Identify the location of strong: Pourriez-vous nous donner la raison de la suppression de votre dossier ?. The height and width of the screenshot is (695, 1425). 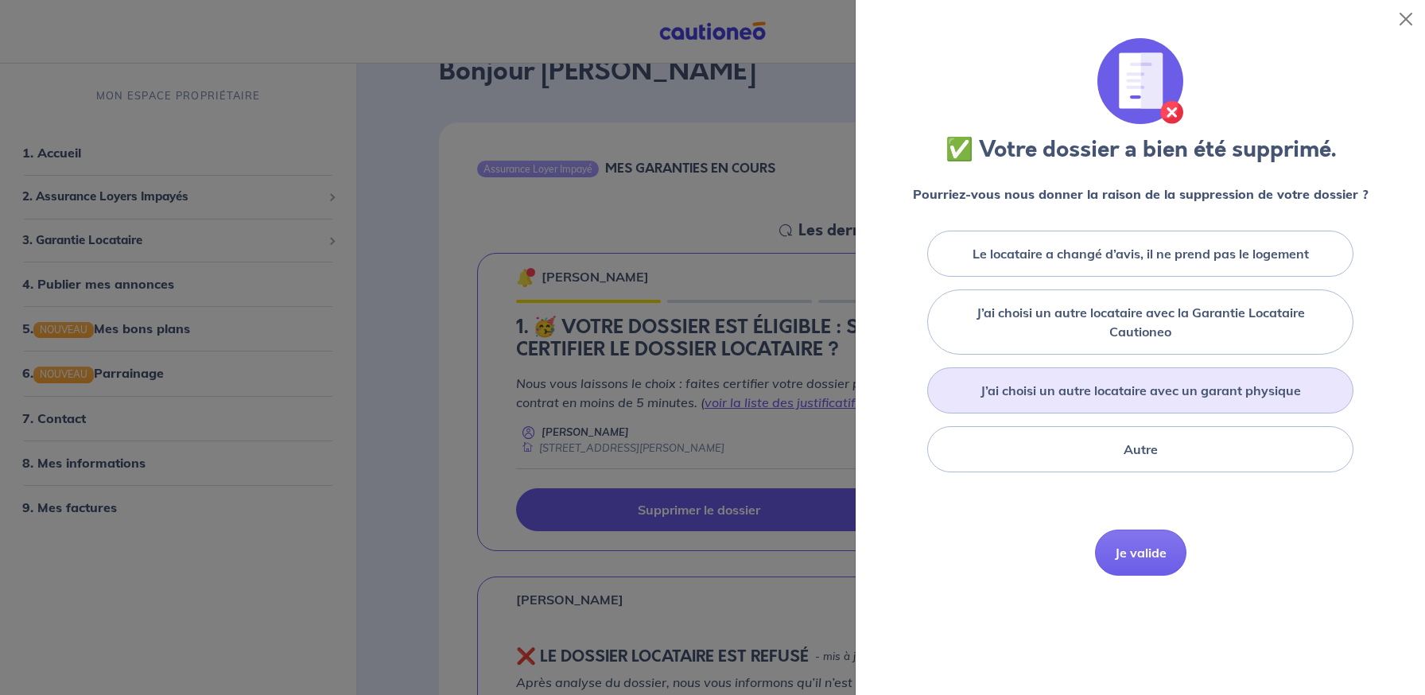
(1140, 194).